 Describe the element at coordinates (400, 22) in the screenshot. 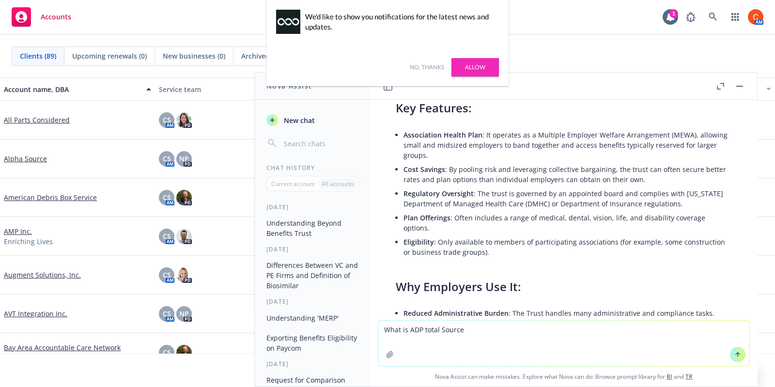

I see `div: We'd like to show you notifications for the latest news and updates.` at that location.